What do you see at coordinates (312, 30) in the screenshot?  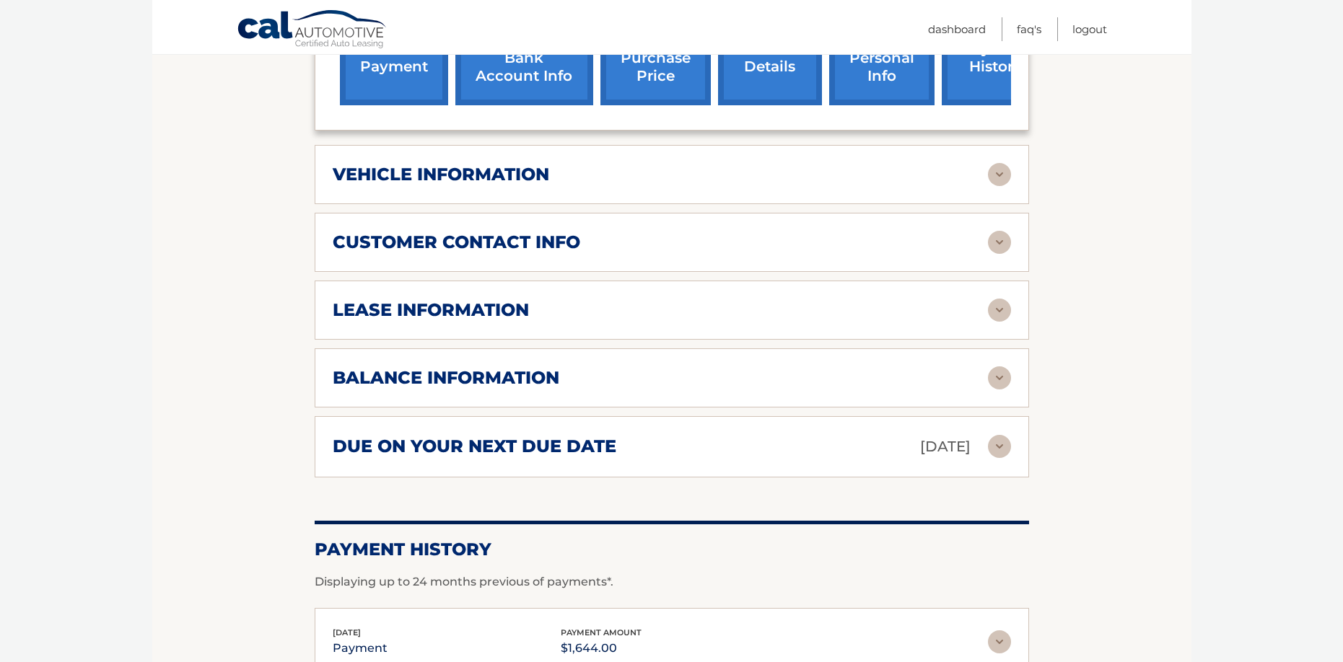 I see `a: Cal Automotive` at bounding box center [312, 30].